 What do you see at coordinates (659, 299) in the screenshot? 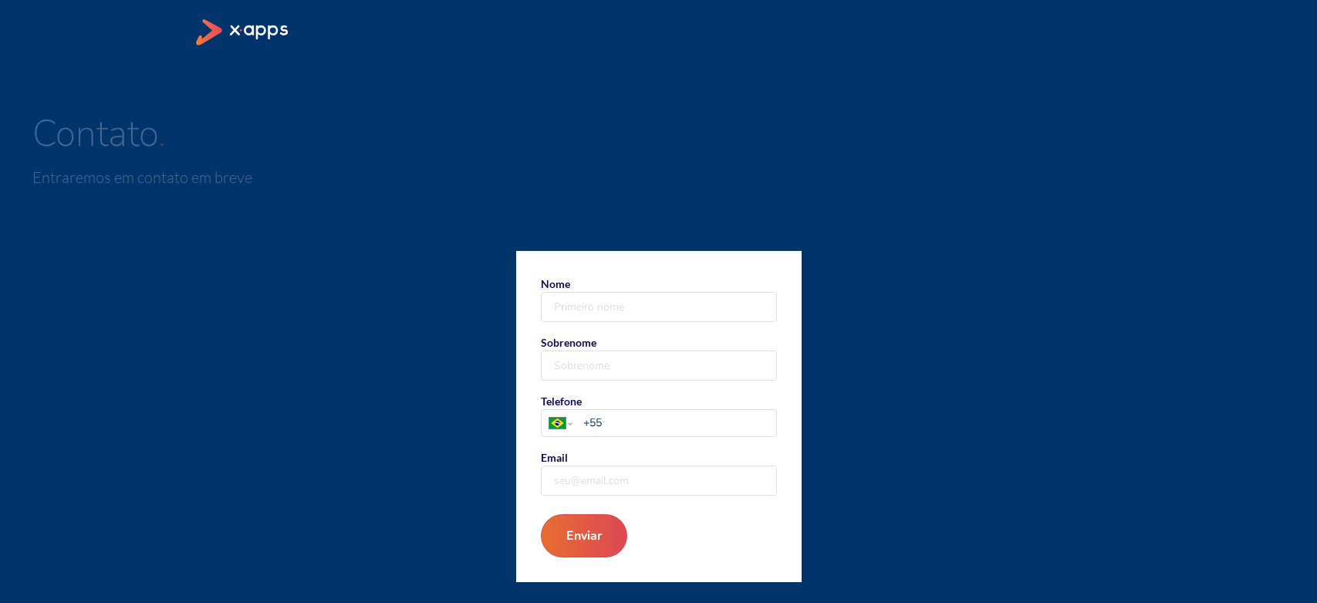
I see `label: Nome` at bounding box center [659, 299].